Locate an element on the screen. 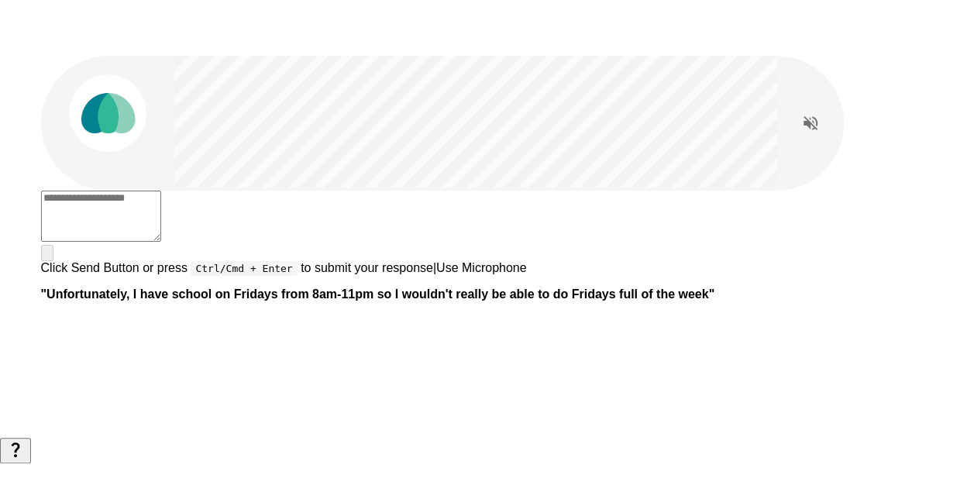 Image resolution: width=974 pixels, height=499 pixels. b: " Unfortunately, I have school on Fridays from 8am-11pm so I wouldn't really be able to do Friday... is located at coordinates (378, 294).